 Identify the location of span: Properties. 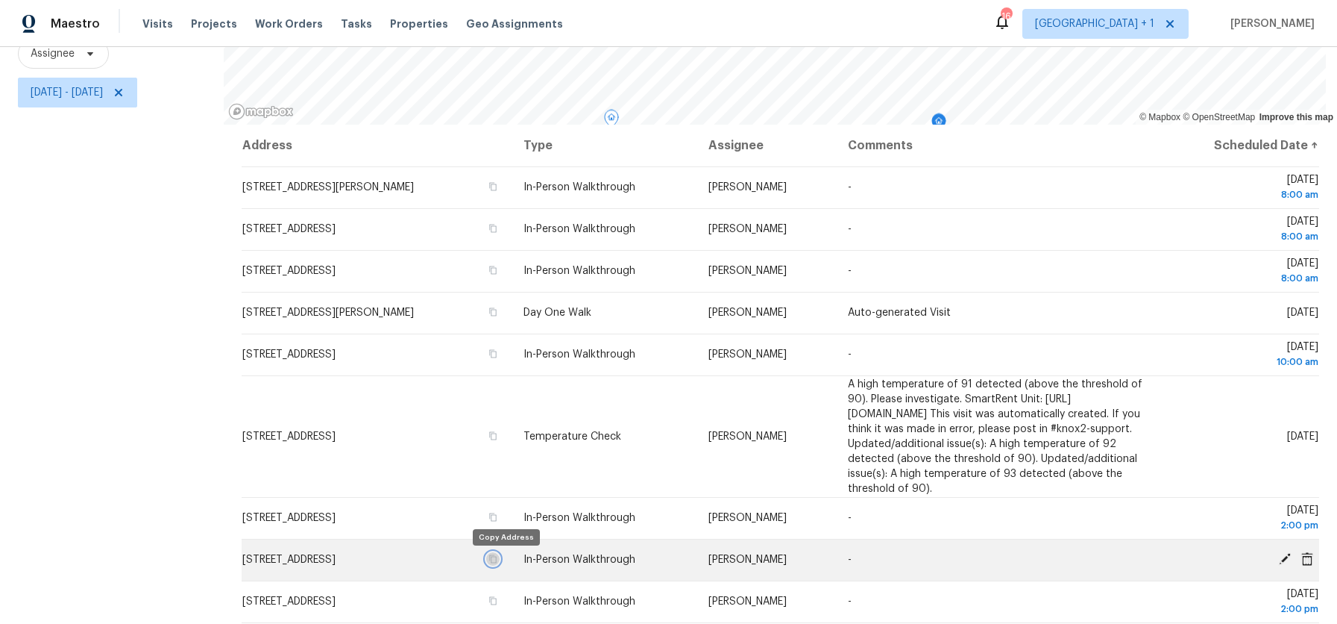
(419, 24).